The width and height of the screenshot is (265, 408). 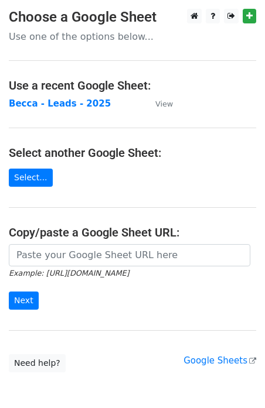 What do you see at coordinates (23, 300) in the screenshot?
I see `input: Next` at bounding box center [23, 300].